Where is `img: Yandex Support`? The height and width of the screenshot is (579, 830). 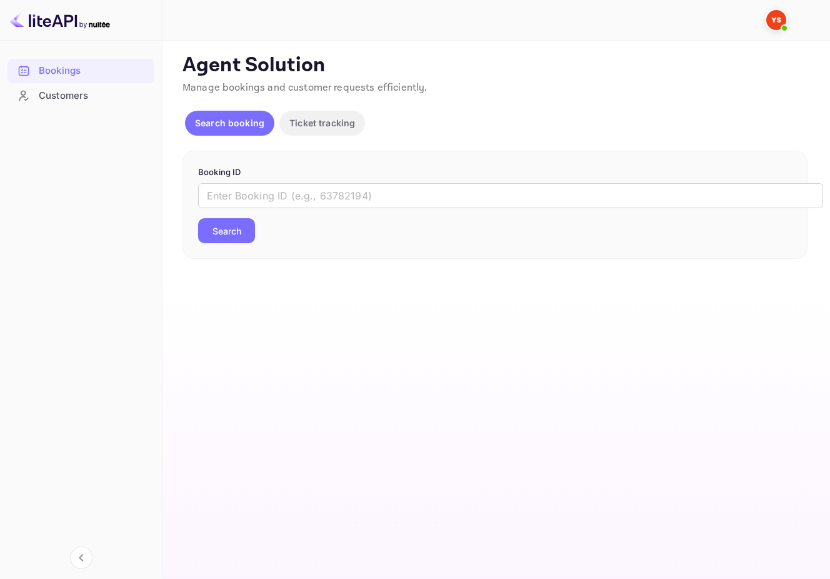
img: Yandex Support is located at coordinates (776, 20).